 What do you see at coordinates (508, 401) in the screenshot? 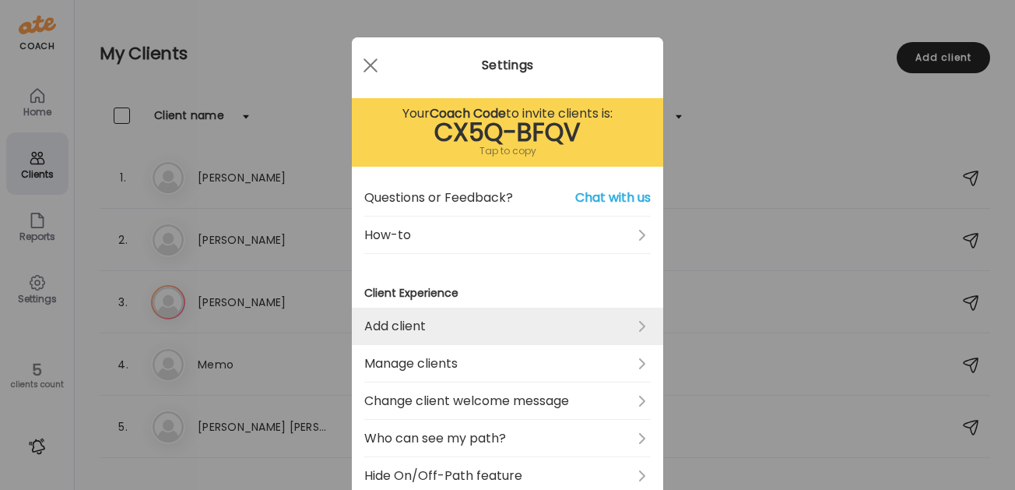
I see `a: Change client welcome message` at bounding box center [508, 401].